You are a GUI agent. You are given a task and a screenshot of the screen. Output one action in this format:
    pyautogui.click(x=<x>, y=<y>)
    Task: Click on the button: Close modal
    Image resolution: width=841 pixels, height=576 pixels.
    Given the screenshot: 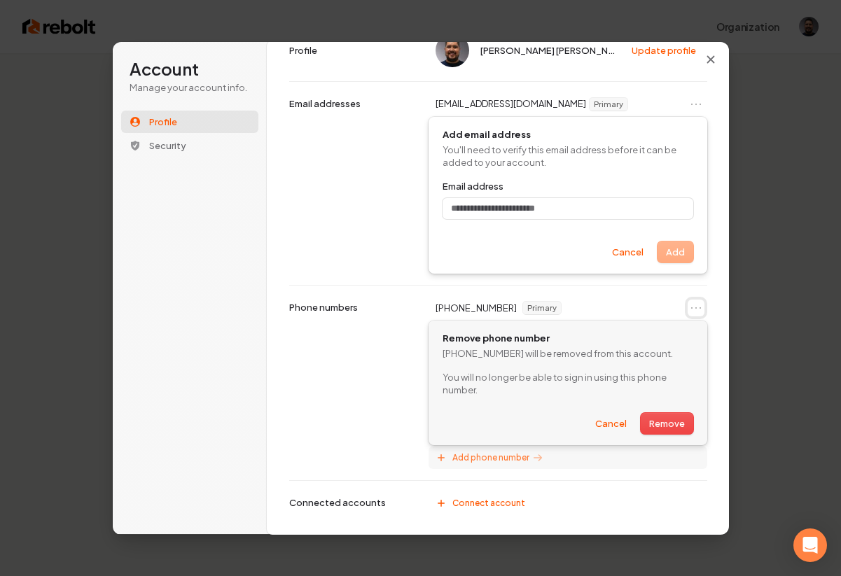 What is the action you would take?
    pyautogui.click(x=710, y=59)
    